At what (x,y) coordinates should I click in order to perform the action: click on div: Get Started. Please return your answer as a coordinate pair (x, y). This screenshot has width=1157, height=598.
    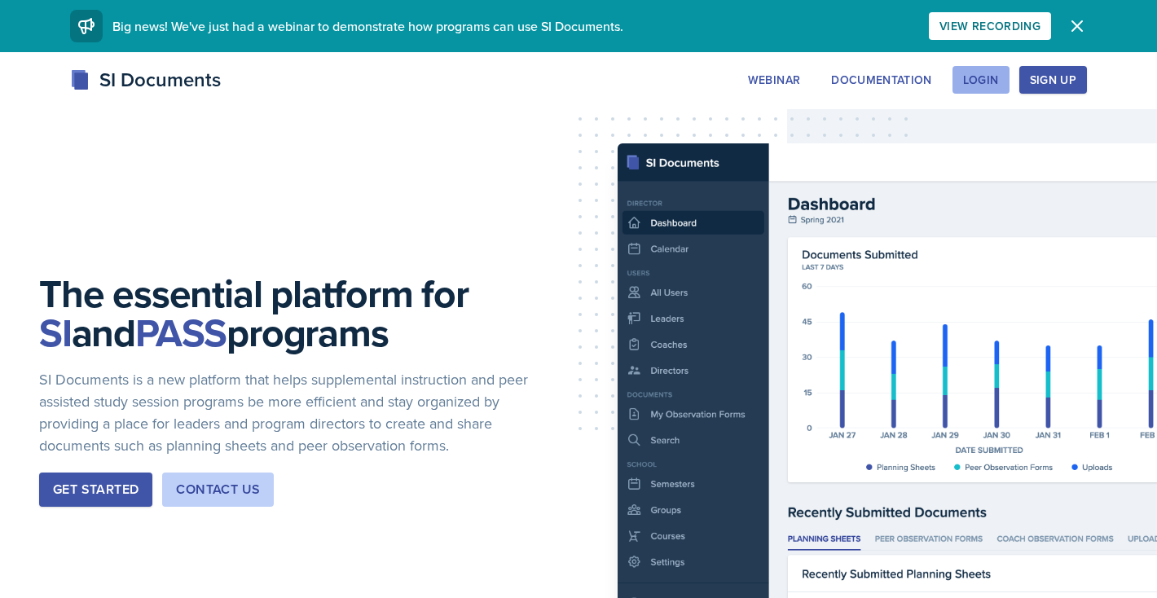
    Looking at the image, I should click on (95, 490).